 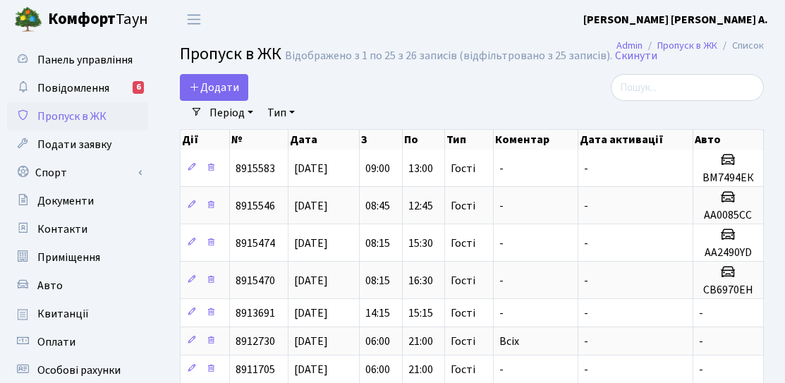 I want to click on li: Список, so click(x=740, y=46).